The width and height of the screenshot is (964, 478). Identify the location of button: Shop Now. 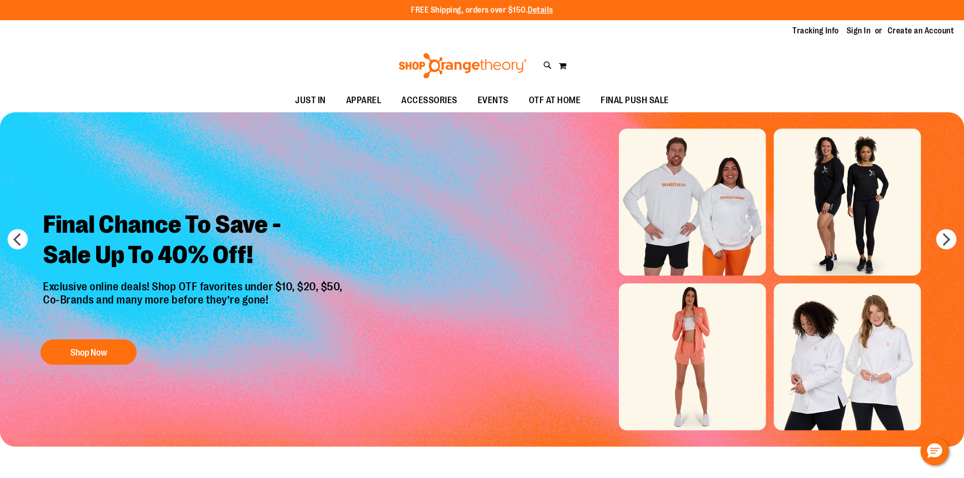
(89, 352).